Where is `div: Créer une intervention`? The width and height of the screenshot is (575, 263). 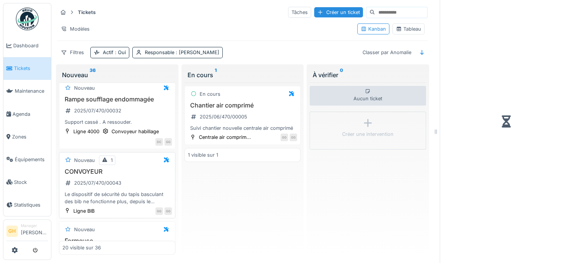
div: Créer une intervention is located at coordinates (368, 134).